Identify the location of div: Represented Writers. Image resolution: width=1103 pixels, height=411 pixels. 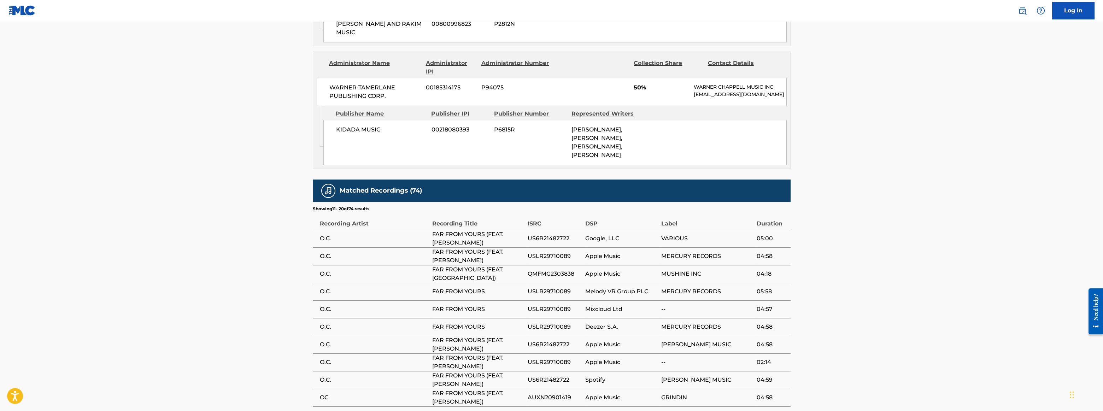
(608, 114).